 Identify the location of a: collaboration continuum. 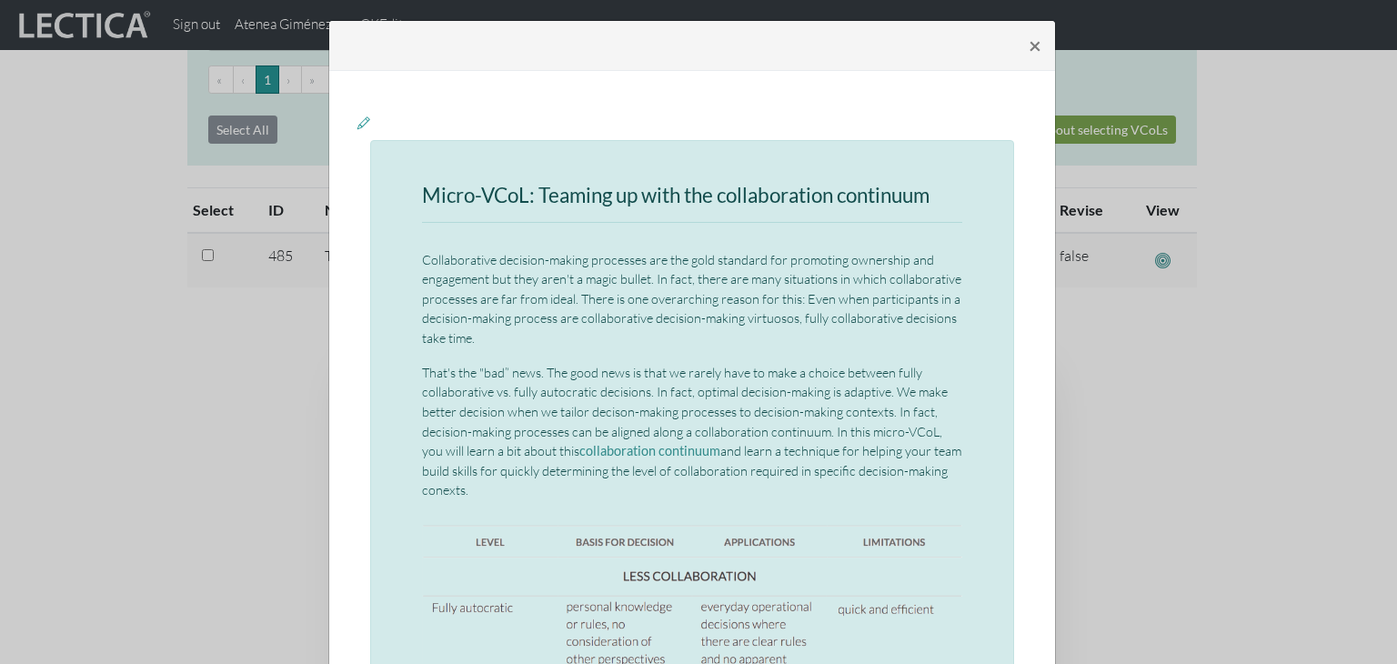
(649, 450).